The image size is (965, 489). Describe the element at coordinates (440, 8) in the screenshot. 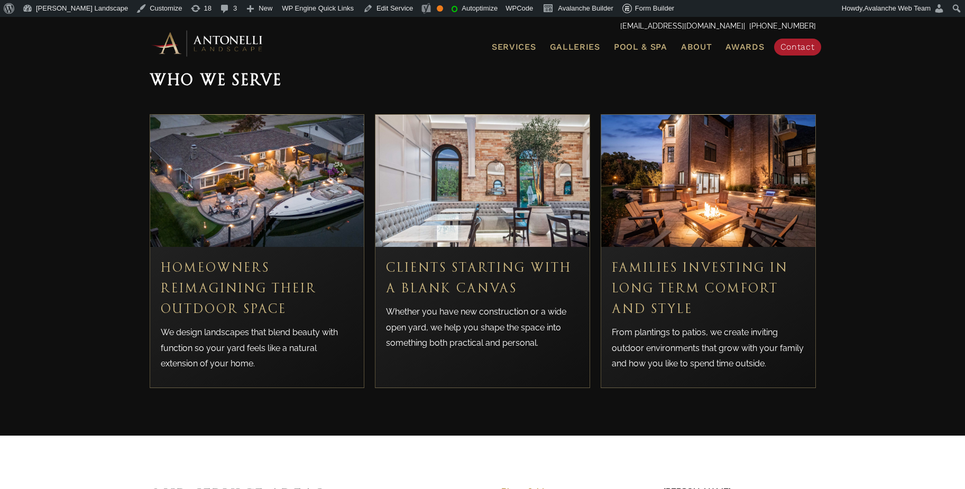

I see `div: OK` at that location.